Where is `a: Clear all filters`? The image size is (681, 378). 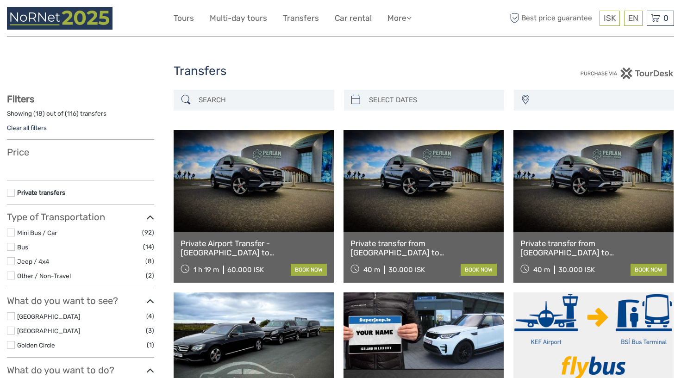 a: Clear all filters is located at coordinates (27, 128).